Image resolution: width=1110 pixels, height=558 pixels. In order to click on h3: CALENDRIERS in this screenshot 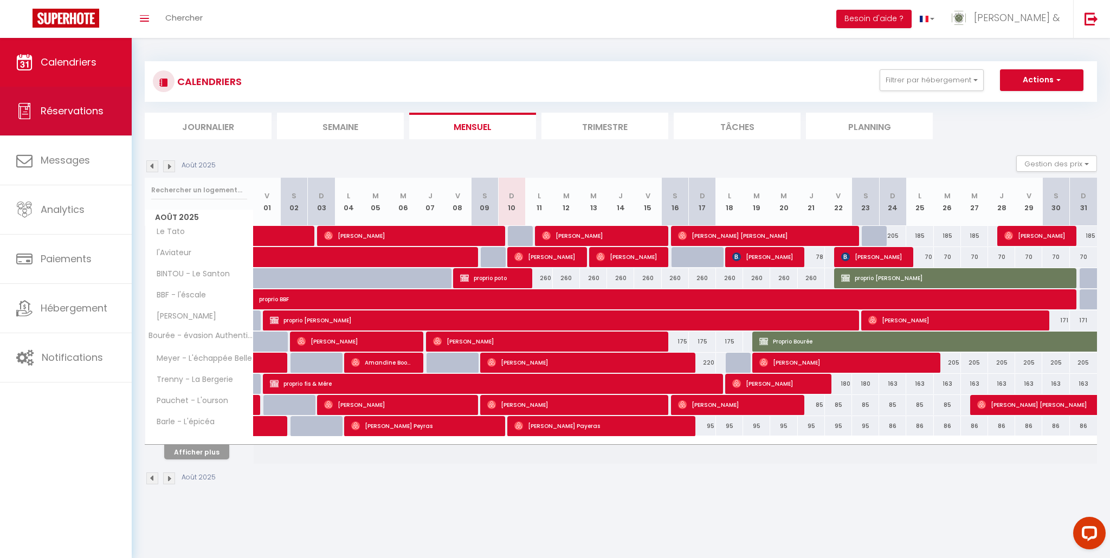, I will do `click(208, 81)`.